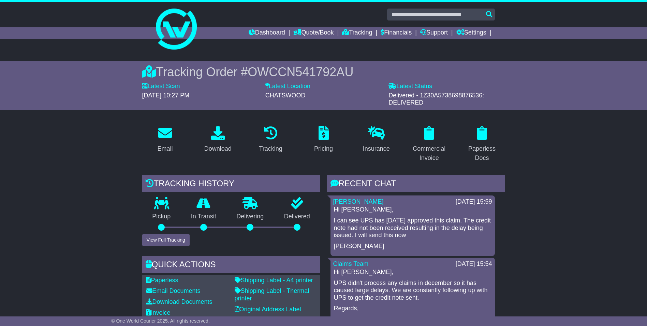 Image resolution: width=647 pixels, height=326 pixels. Describe the element at coordinates (218, 140) in the screenshot. I see `a: Download` at that location.